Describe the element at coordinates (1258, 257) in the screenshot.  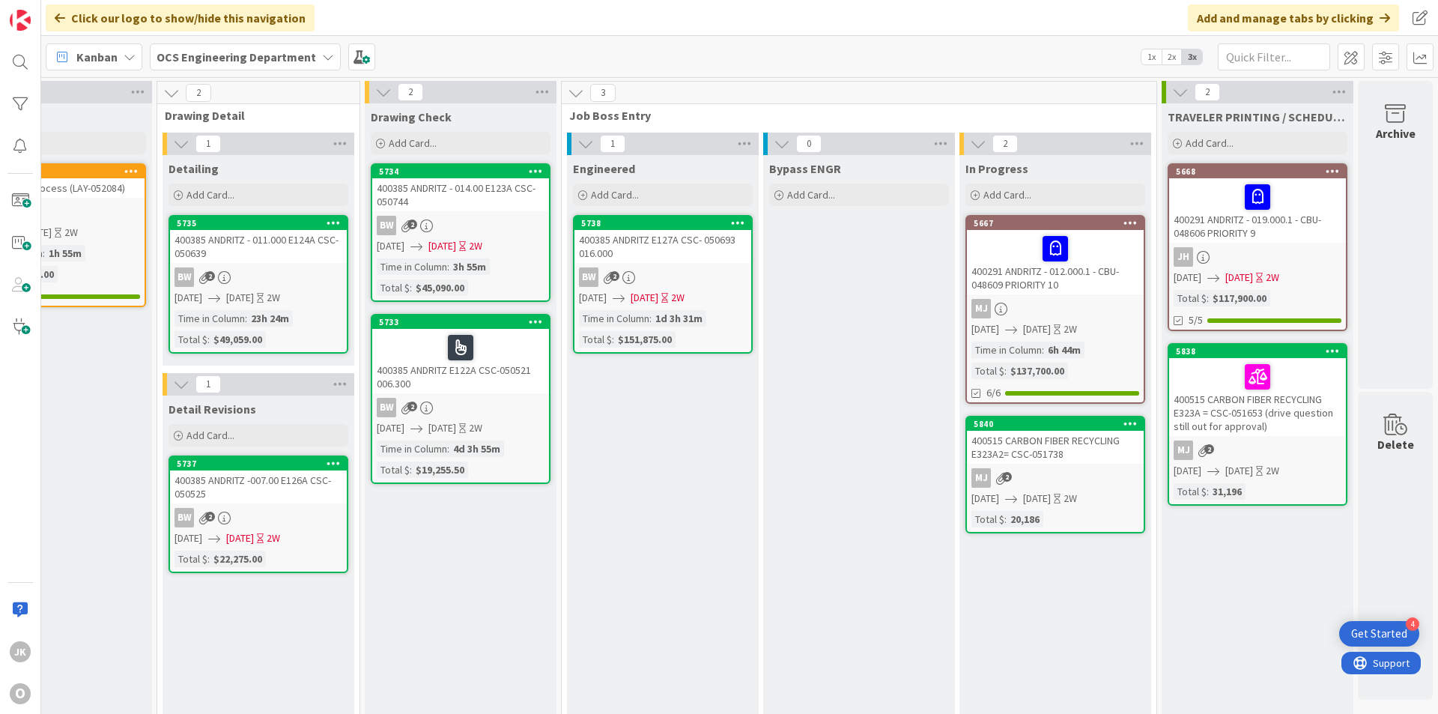
I see `div: JH` at that location.